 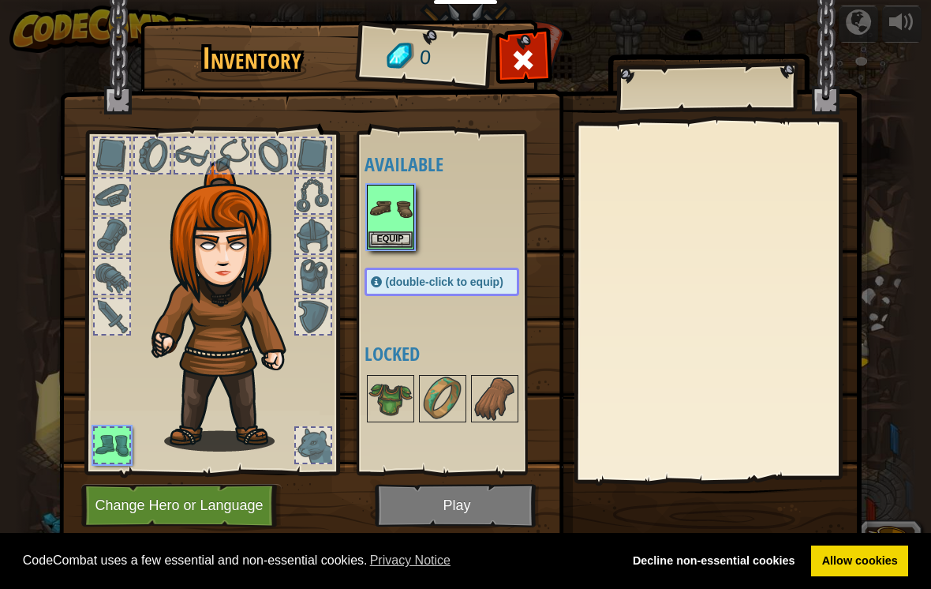 What do you see at coordinates (458, 354) in the screenshot?
I see `h4: Locked` at bounding box center [458, 354].